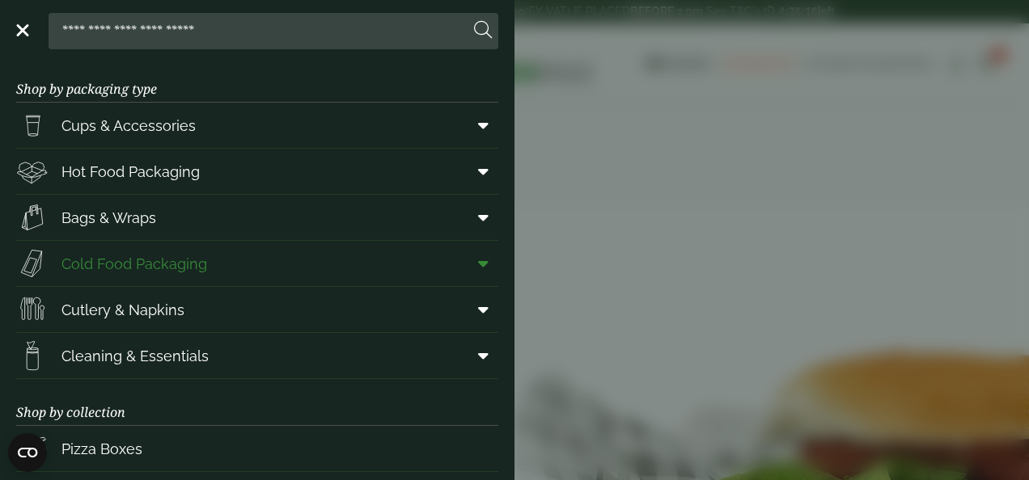 This screenshot has width=1029, height=480. I want to click on a: Cups & Accessories, so click(257, 125).